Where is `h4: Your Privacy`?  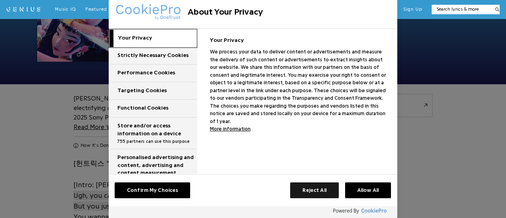 h4: Your Privacy is located at coordinates (227, 40).